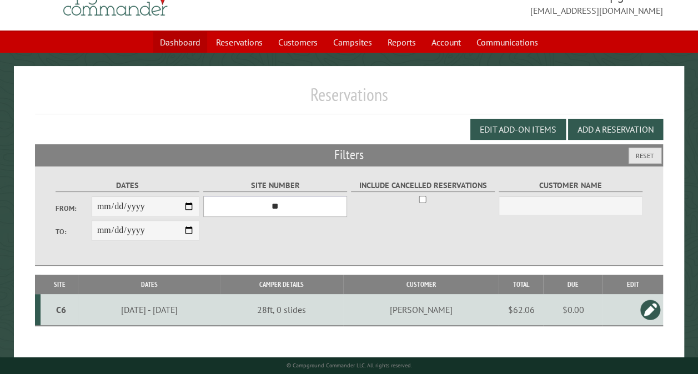 This screenshot has width=698, height=374. What do you see at coordinates (573, 284) in the screenshot?
I see `th: Due` at bounding box center [573, 284].